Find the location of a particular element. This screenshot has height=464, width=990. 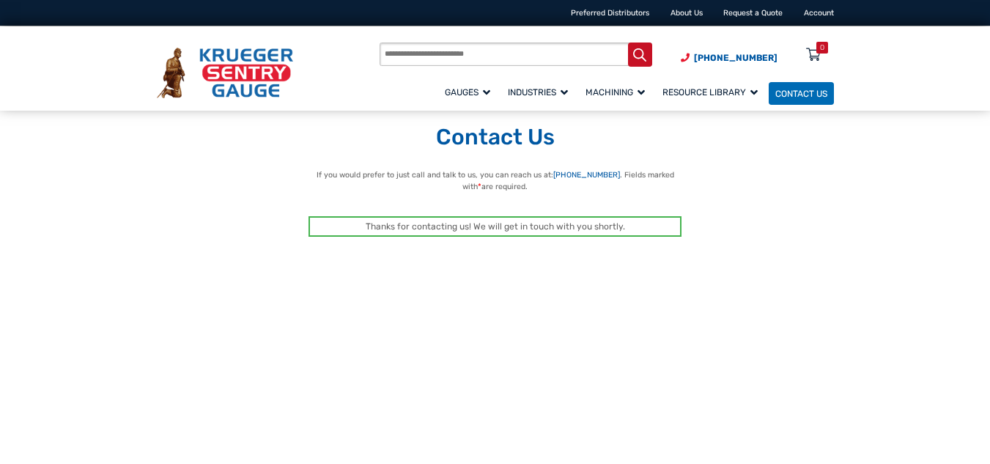

div: 0 is located at coordinates (822, 48).